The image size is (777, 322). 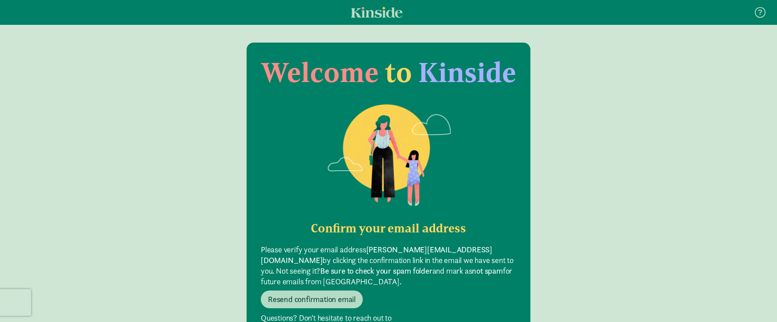 I want to click on p: Please verify your email address by clicking the confirmation link in the email we have sent to y..., so click(x=388, y=266).